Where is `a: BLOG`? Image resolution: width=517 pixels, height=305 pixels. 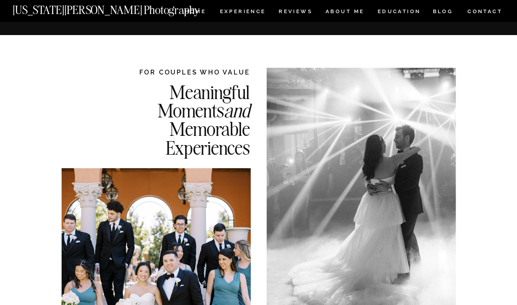
a: BLOG is located at coordinates (442, 12).